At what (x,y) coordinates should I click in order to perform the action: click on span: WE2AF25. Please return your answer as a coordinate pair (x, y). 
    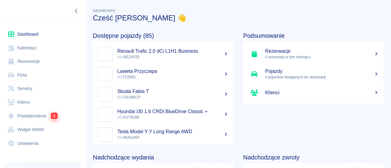
    Looking at the image, I should click on (128, 57).